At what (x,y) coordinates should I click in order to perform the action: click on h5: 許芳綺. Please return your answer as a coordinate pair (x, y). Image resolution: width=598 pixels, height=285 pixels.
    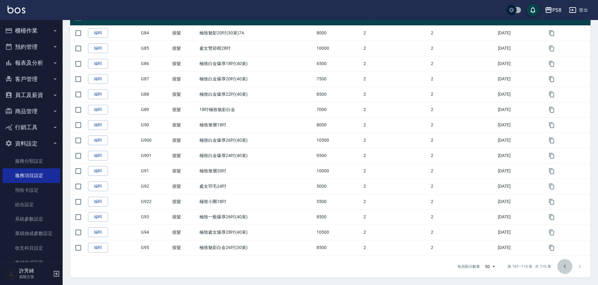
    Looking at the image, I should click on (35, 271).